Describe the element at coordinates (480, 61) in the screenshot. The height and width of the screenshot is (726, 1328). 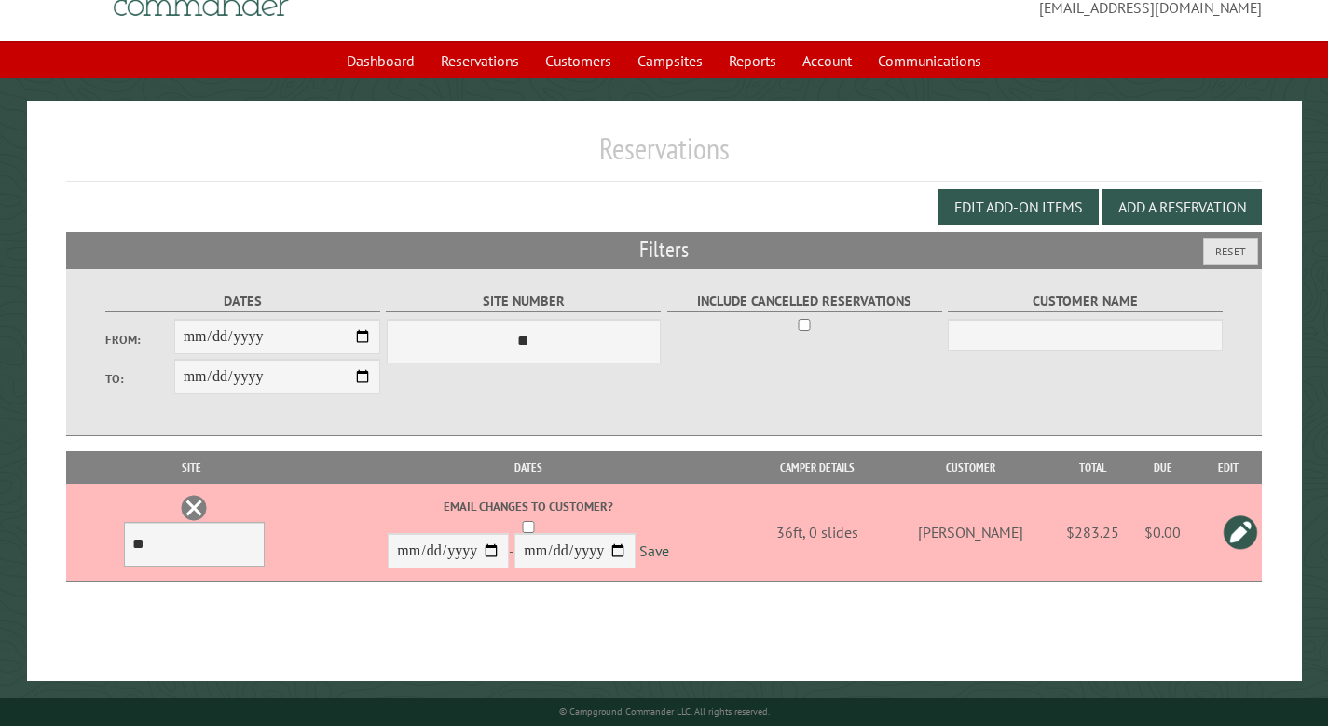
I see `a: Reservations` at that location.